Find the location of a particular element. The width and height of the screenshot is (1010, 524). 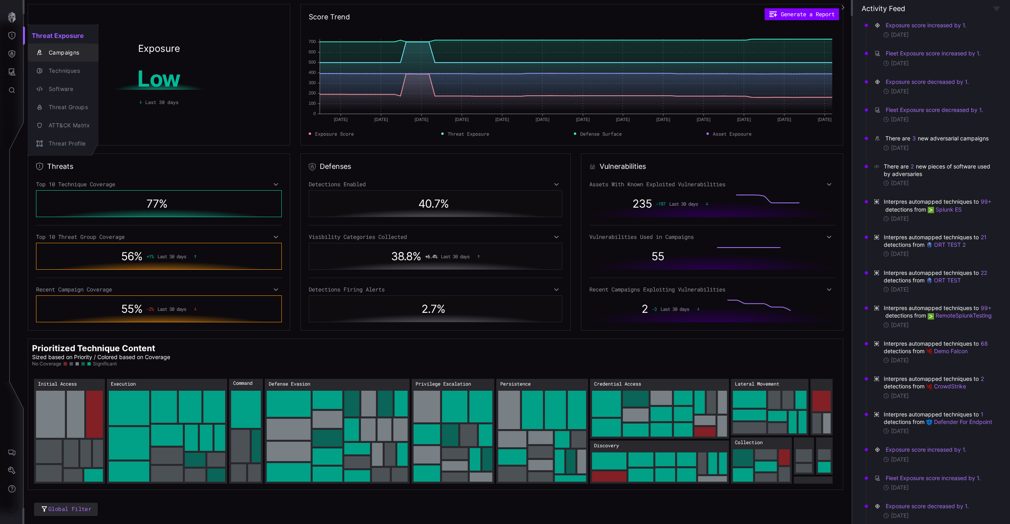

a: Software is located at coordinates (63, 89).